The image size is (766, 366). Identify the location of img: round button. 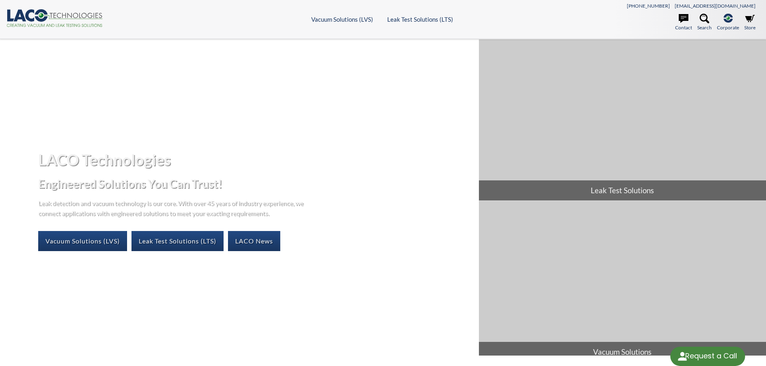
(682, 356).